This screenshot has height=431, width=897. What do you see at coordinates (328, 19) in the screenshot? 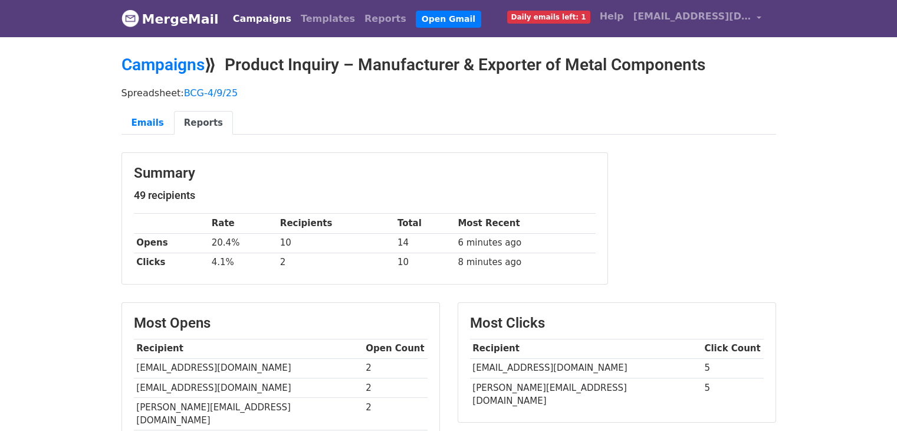
I see `a: Templates` at bounding box center [328, 19].